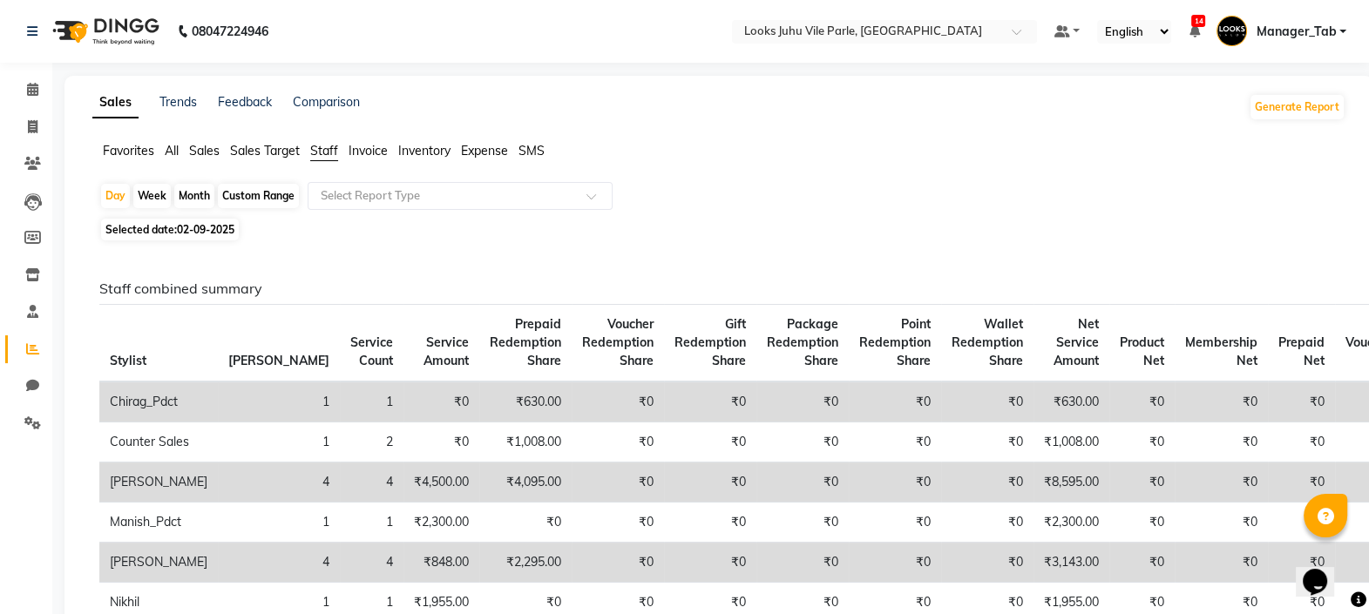 This screenshot has height=614, width=1369. What do you see at coordinates (1076, 342) in the screenshot?
I see `span: Net Service Amount` at bounding box center [1076, 342].